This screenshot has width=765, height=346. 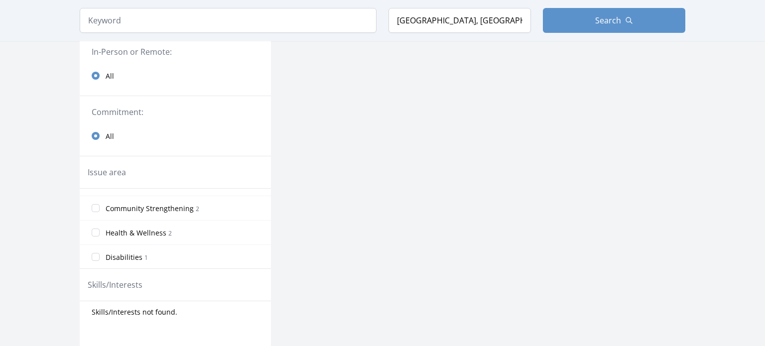 I want to click on span: Health & Wellness, so click(x=136, y=233).